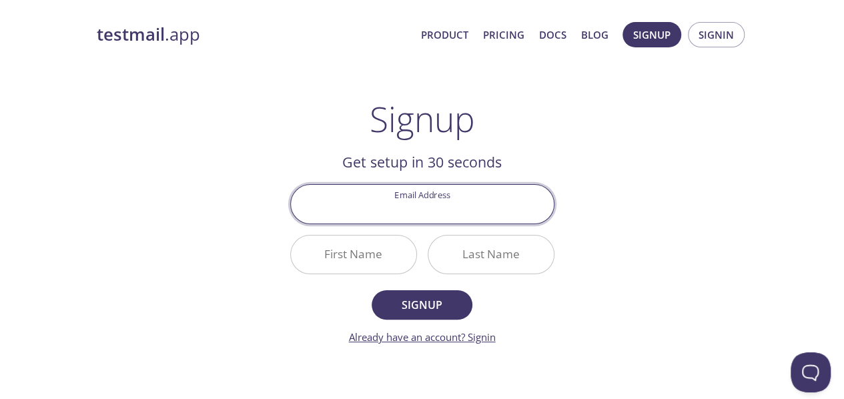 Image resolution: width=844 pixels, height=399 pixels. What do you see at coordinates (595, 35) in the screenshot?
I see `a: Blog` at bounding box center [595, 35].